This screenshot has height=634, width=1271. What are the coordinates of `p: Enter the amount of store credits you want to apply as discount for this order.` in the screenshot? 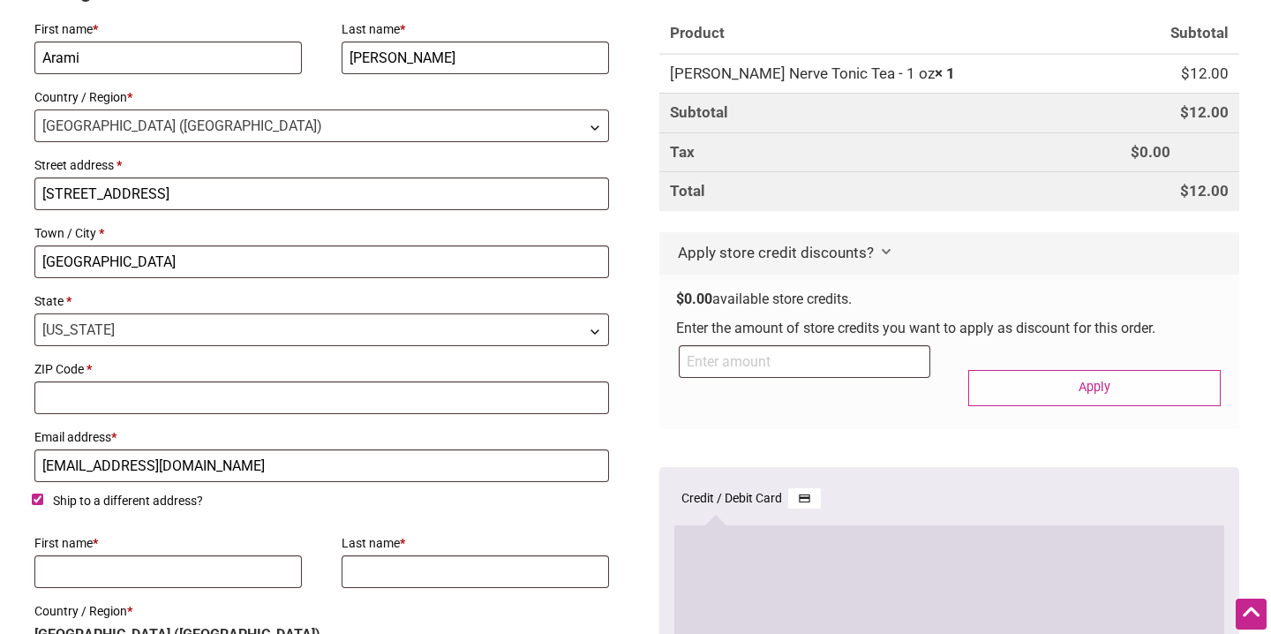 It's located at (949, 328).